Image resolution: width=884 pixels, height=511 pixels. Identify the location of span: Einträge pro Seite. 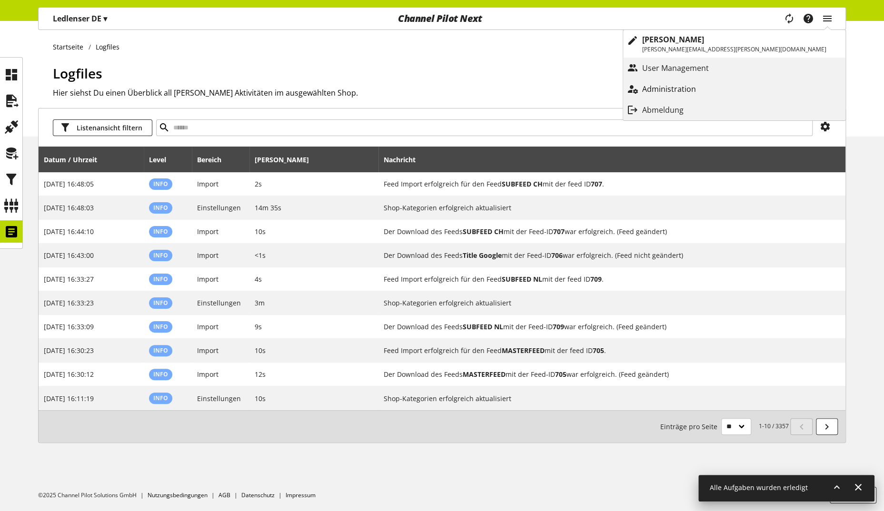
(691, 427).